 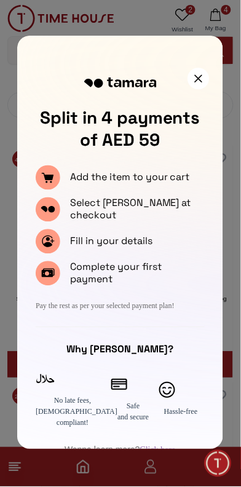 I want to click on a: Click here, so click(x=158, y=450).